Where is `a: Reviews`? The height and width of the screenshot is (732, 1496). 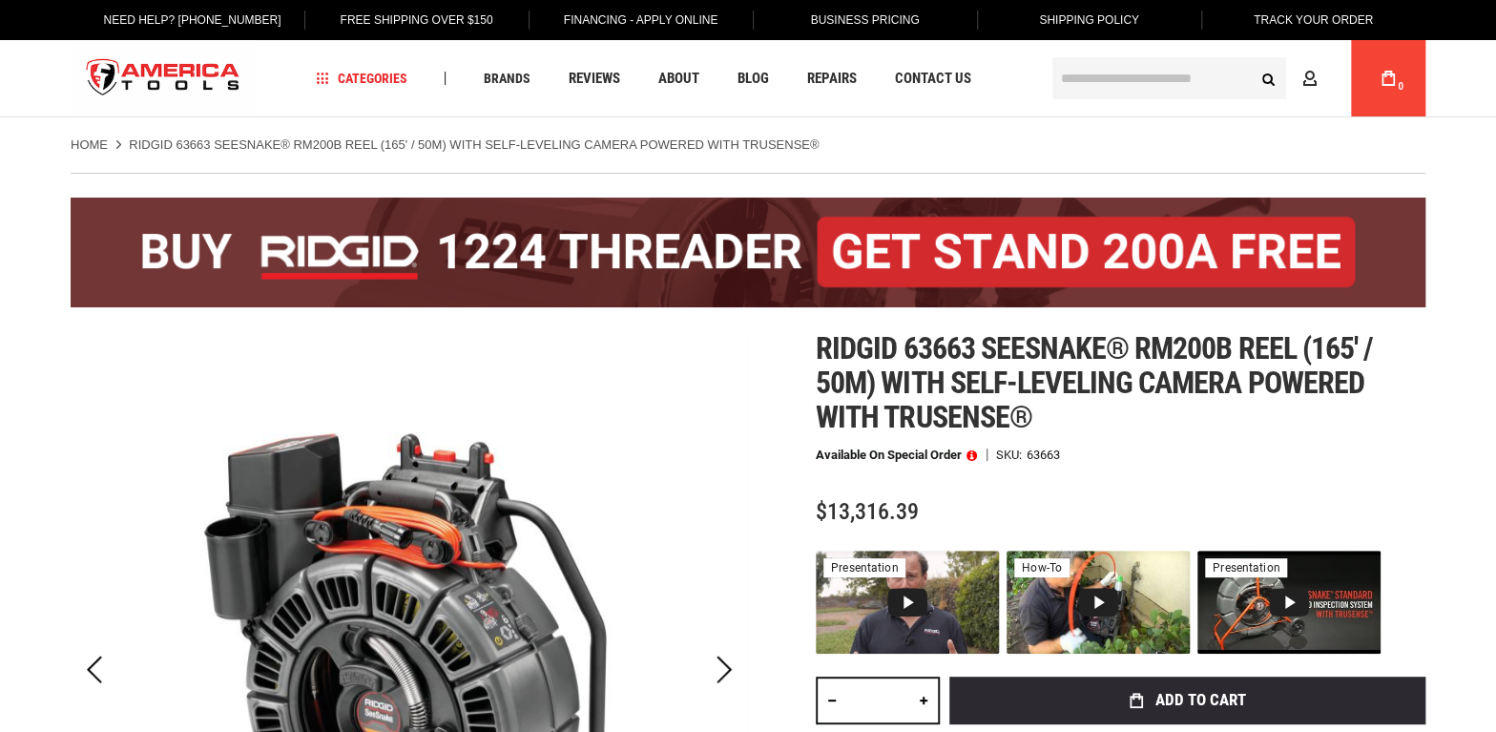
a: Reviews is located at coordinates (594, 78).